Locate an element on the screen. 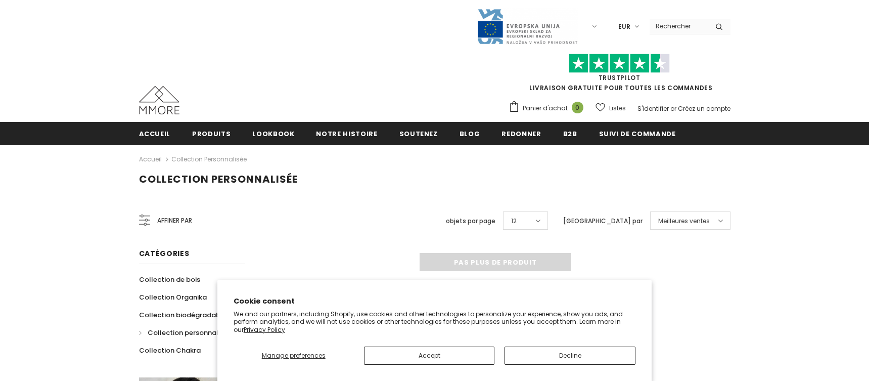 The width and height of the screenshot is (869, 381). input: Search Site is located at coordinates (679, 26).